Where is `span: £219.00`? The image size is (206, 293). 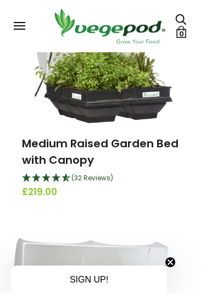
span: £219.00 is located at coordinates (103, 192).